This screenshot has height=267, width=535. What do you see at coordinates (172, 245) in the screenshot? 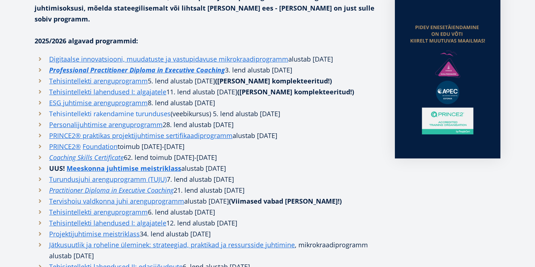
I see `a: Jätkusuutlik ja roheline üleminek: strateegiad, praktikad ja ressursside juhtimine` at bounding box center [172, 245].